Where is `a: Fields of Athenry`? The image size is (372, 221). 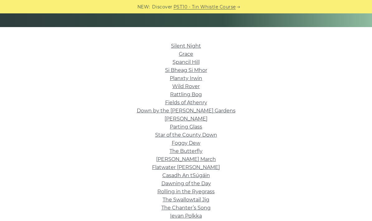 a: Fields of Athenry is located at coordinates (186, 103).